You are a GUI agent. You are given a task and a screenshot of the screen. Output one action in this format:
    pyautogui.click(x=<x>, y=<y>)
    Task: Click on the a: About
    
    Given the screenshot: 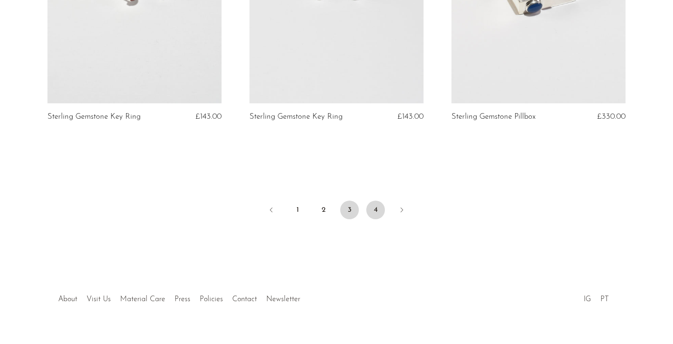 What is the action you would take?
    pyautogui.click(x=67, y=299)
    